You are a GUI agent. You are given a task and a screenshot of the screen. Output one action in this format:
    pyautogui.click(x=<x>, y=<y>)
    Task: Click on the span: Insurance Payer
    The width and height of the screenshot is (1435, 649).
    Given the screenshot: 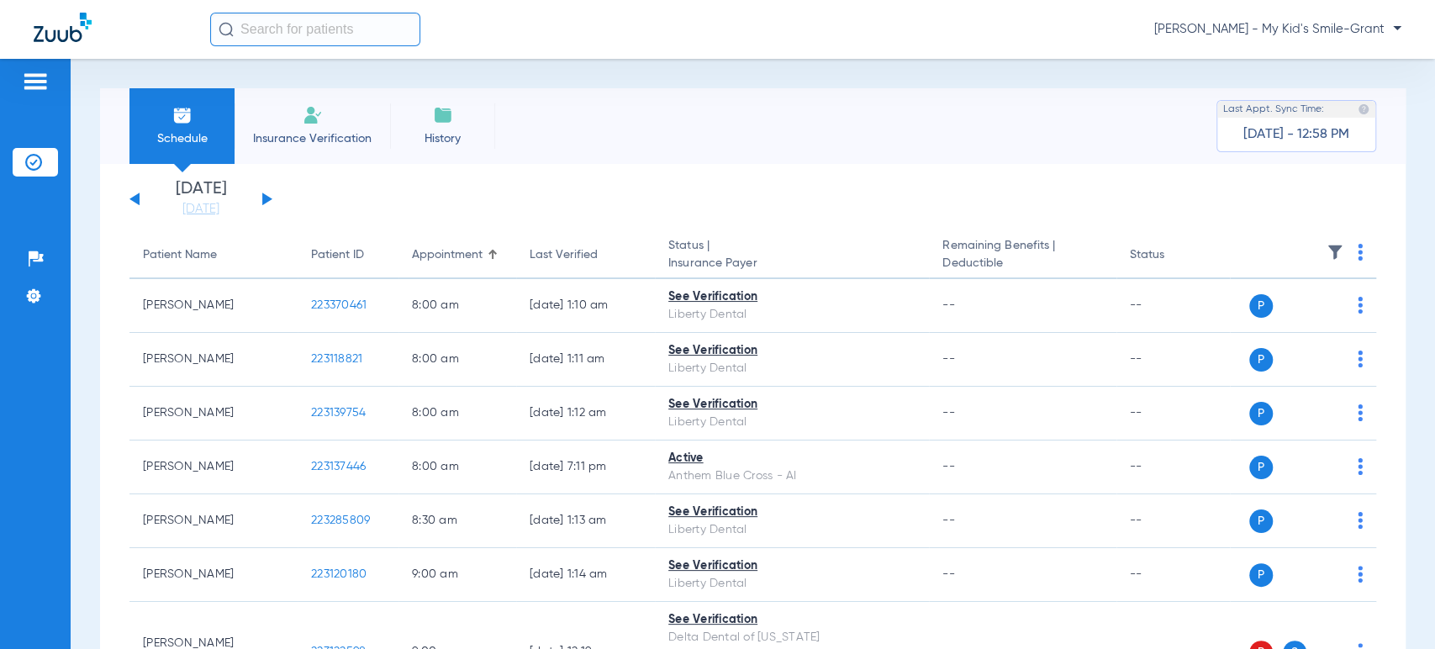 What is the action you would take?
    pyautogui.click(x=792, y=263)
    